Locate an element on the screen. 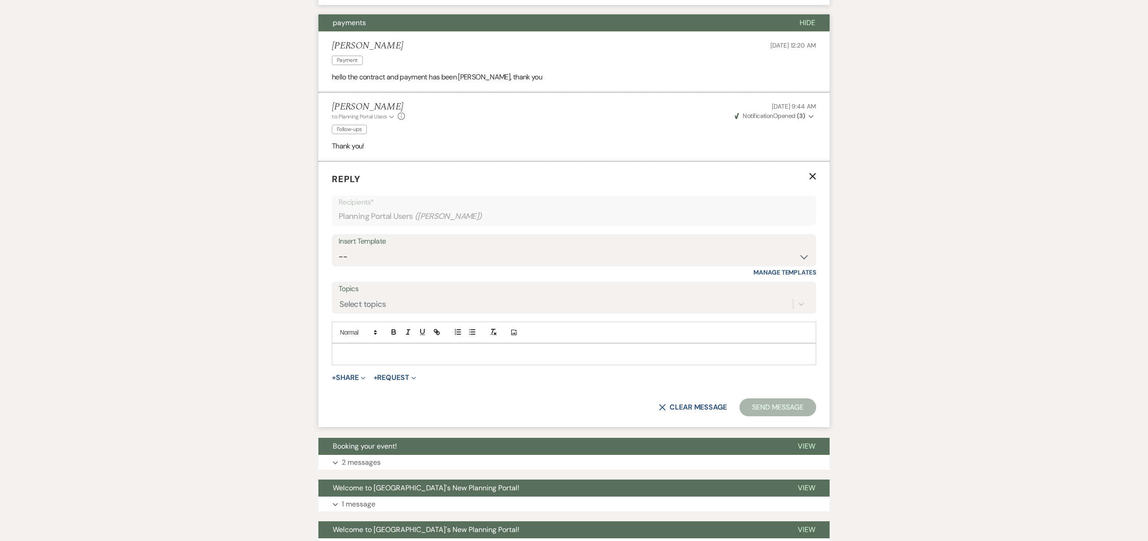  a: Manage Templates is located at coordinates (785, 272).